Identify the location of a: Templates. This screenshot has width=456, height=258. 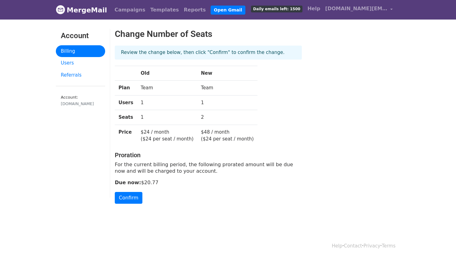
(165, 10).